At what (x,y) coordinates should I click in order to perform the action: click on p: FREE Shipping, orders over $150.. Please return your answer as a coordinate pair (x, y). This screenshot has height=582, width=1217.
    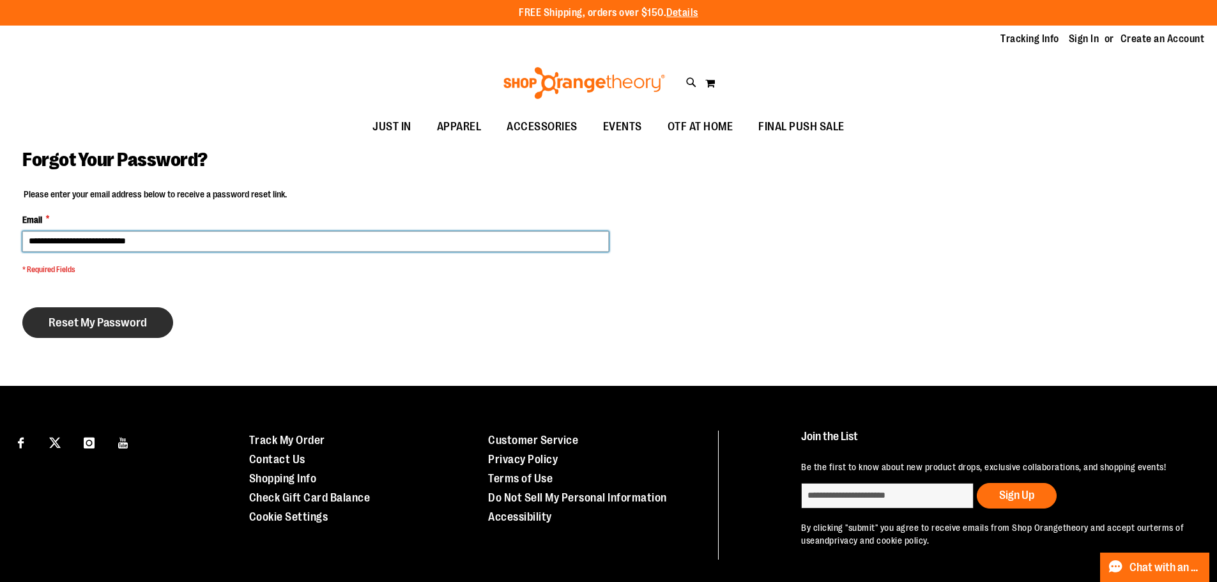
    Looking at the image, I should click on (608, 13).